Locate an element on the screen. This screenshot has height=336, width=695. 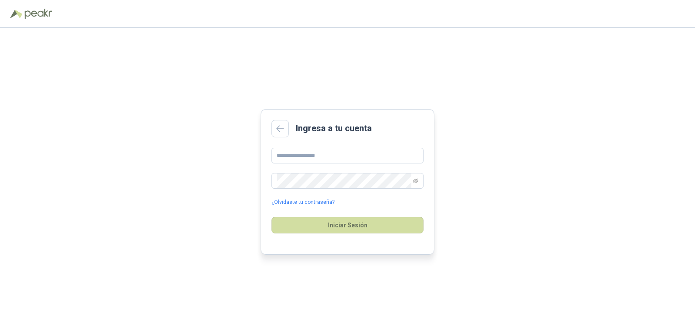
button: Iniciar Sesión is located at coordinates (347, 225).